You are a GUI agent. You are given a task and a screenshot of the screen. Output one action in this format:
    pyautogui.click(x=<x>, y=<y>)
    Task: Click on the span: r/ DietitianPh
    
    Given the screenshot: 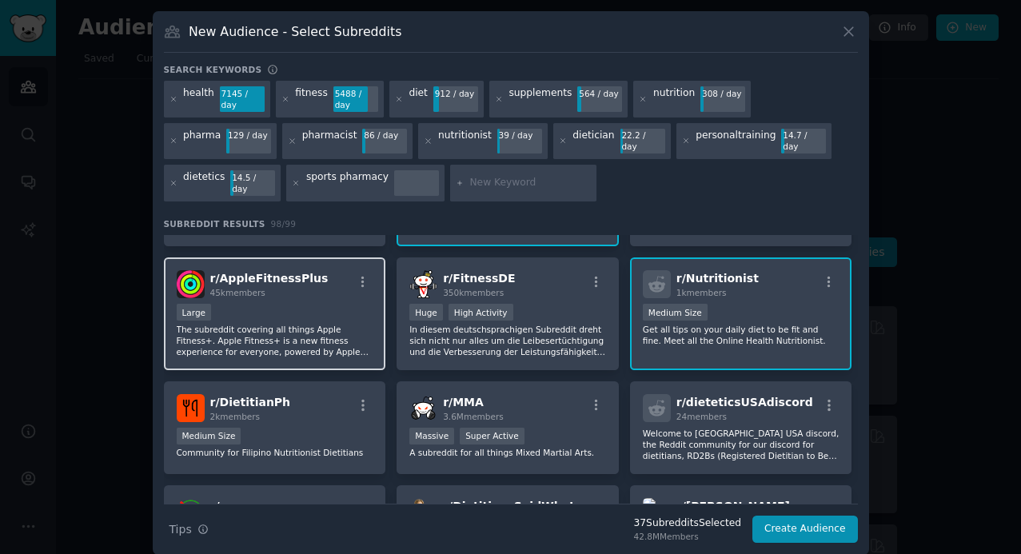 What is the action you would take?
    pyautogui.click(x=250, y=402)
    